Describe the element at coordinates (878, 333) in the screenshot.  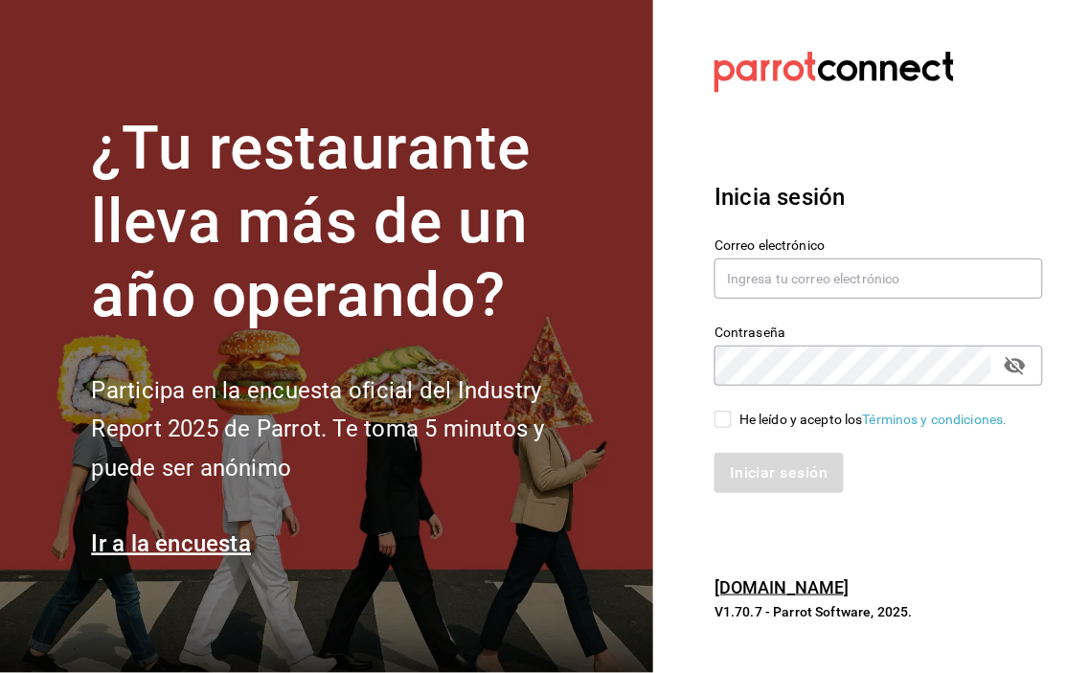
I see `label: Contraseña` at that location.